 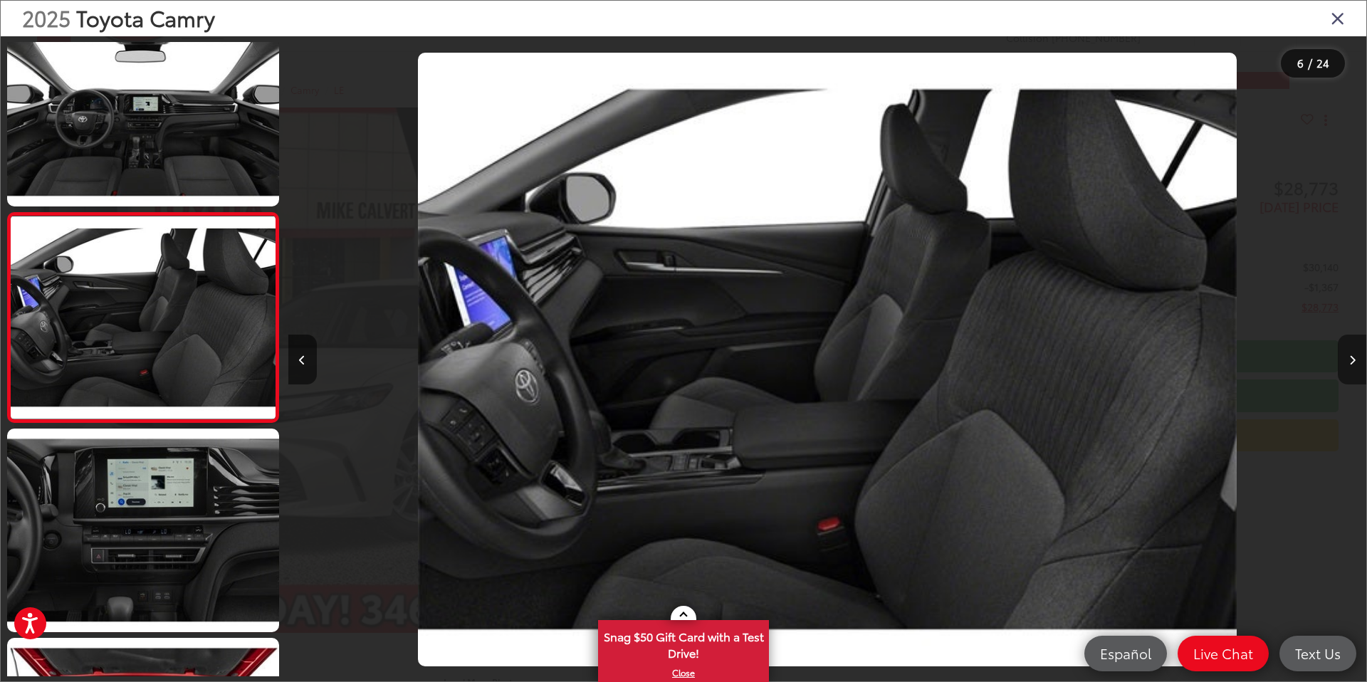 I want to click on i: Close gallery, so click(x=1337, y=18).